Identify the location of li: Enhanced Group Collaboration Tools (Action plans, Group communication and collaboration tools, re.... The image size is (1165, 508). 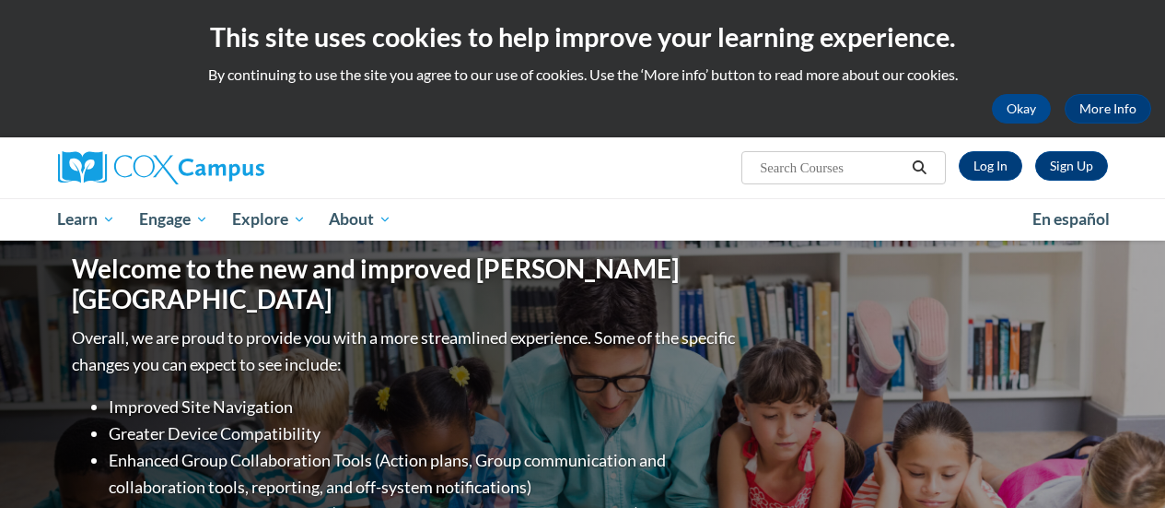
(424, 473).